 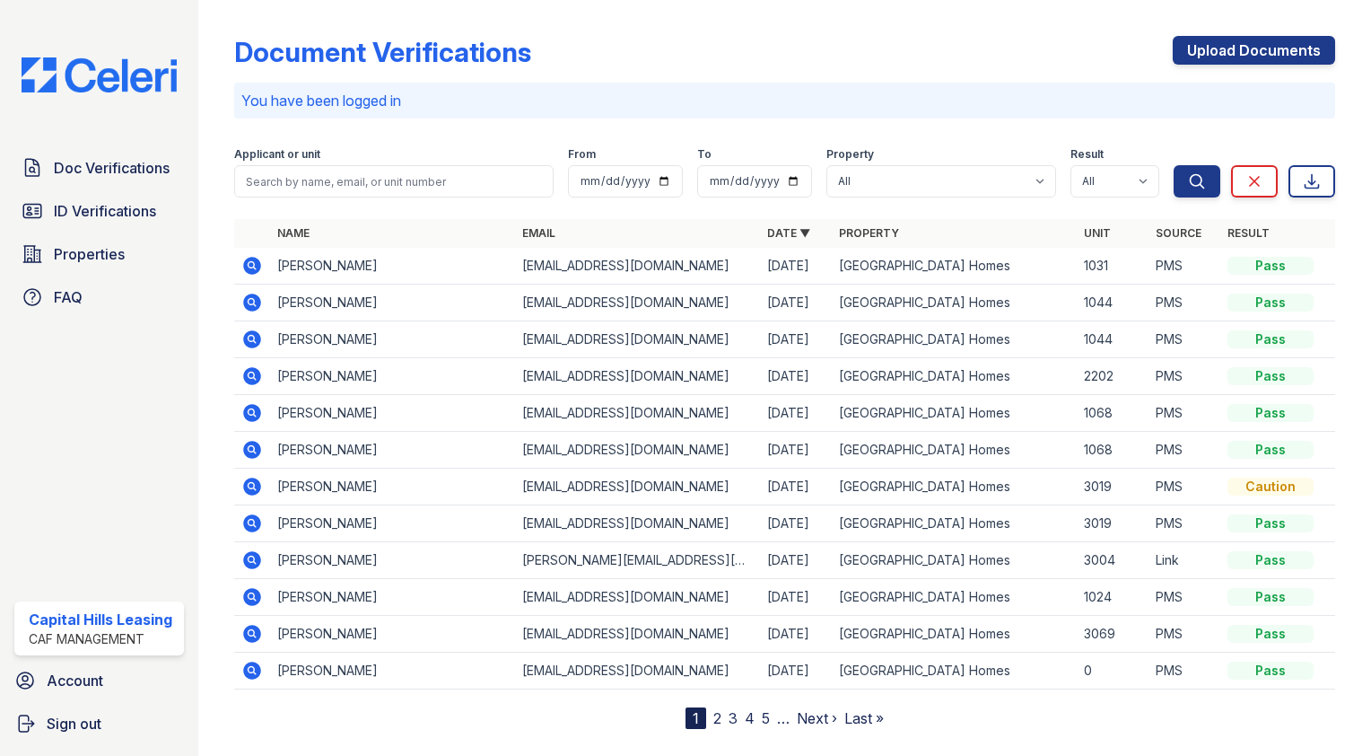 I want to click on span: Properties, so click(x=89, y=254).